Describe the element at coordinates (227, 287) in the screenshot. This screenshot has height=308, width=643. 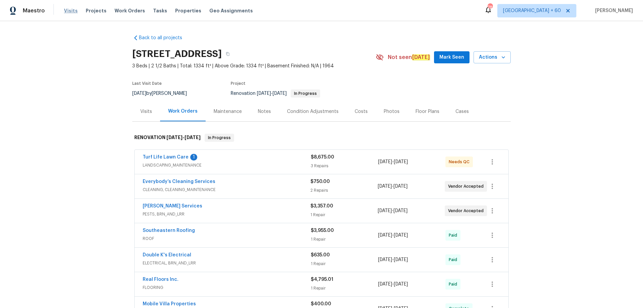
I see `span: FLOORING` at that location.